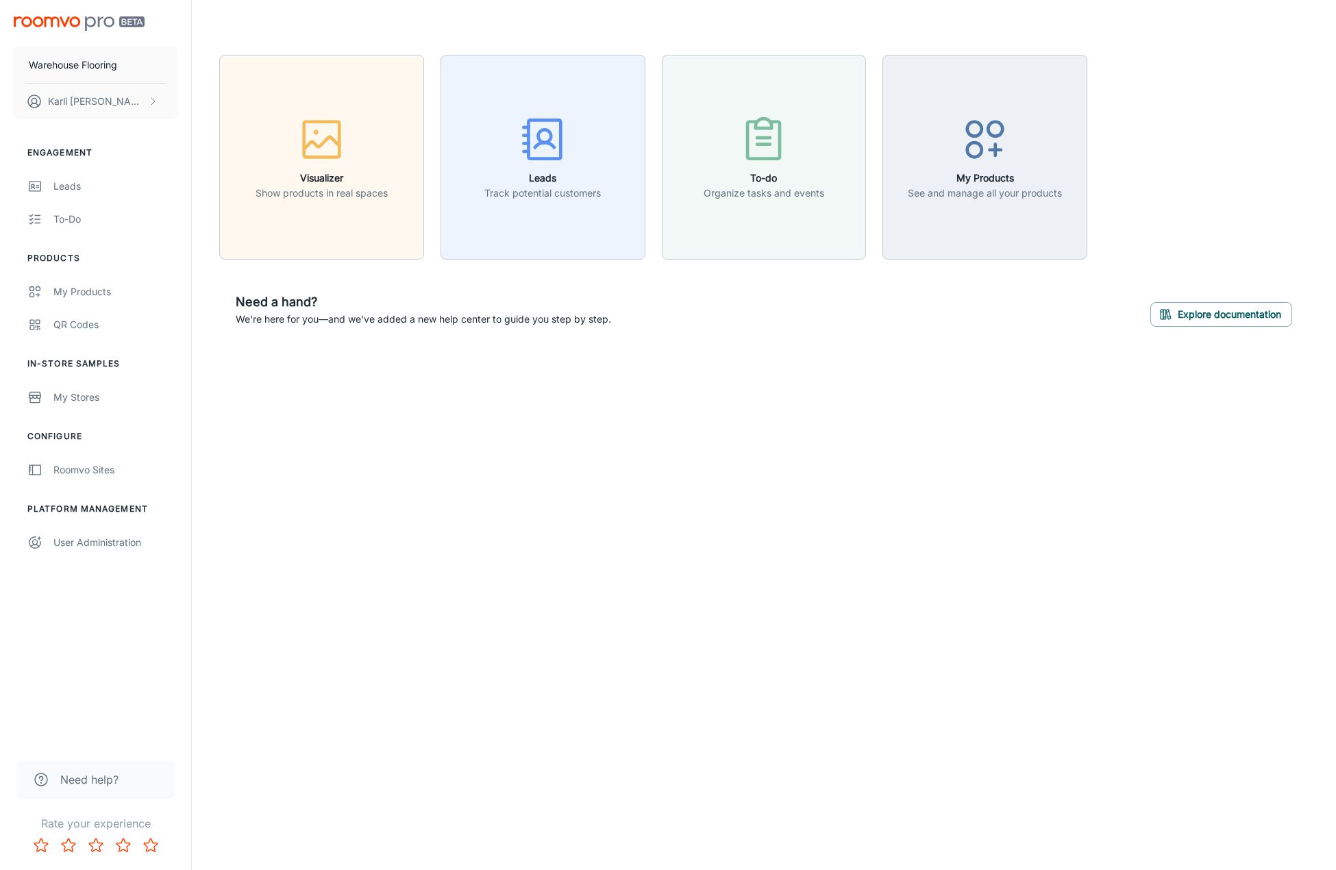 Image resolution: width=1336 pixels, height=870 pixels. I want to click on p: Track potential customers, so click(542, 193).